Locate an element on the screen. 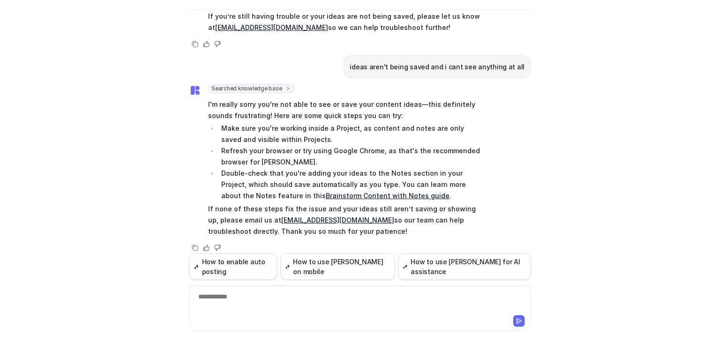 The image size is (720, 342). li: Make sure you're working inside a Project, as content and notes are only saved and visible within... is located at coordinates (350, 134).